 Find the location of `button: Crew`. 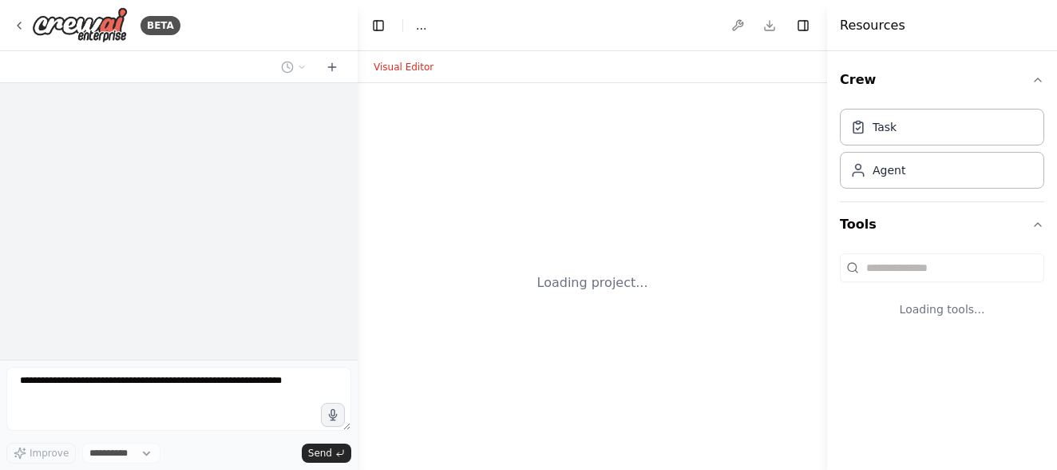

button: Crew is located at coordinates (942, 80).